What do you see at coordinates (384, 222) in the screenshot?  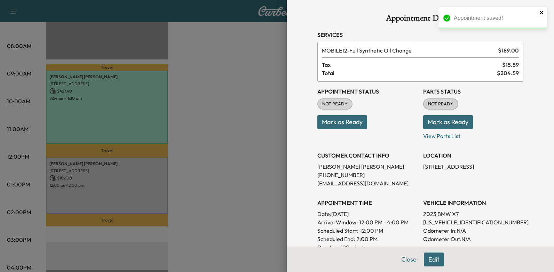 I see `span: 12:00 PM - 4:00 PM` at bounding box center [384, 222].